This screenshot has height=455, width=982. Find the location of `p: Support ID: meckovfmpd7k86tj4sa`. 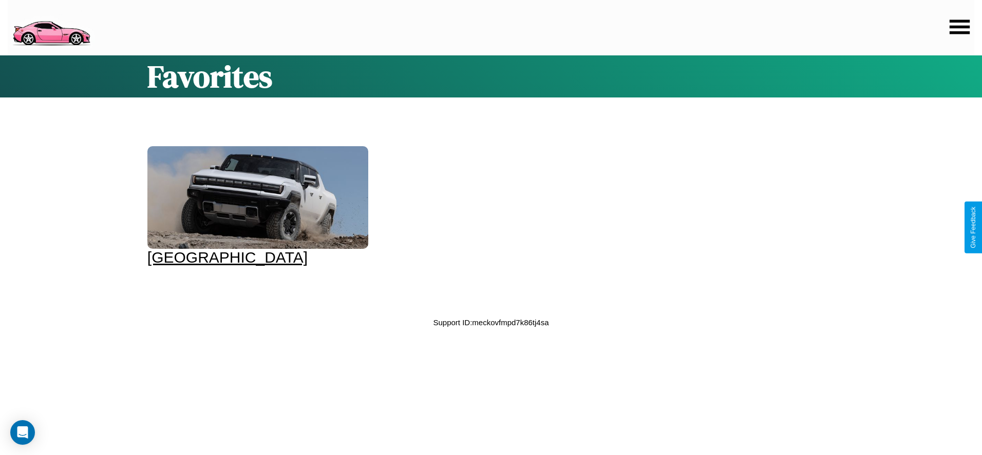

p: Support ID: meckovfmpd7k86tj4sa is located at coordinates (490, 322).